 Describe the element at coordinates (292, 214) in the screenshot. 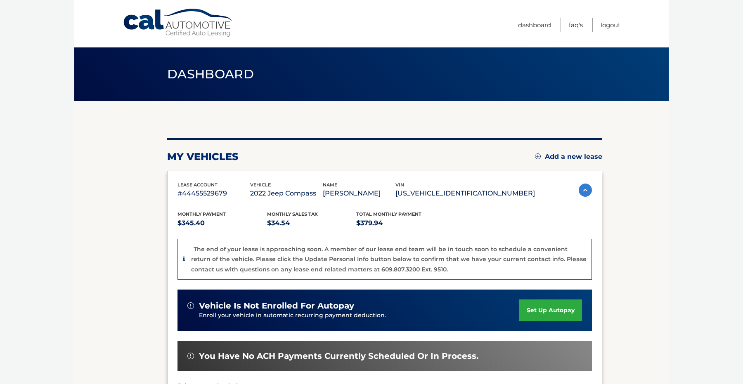

I see `span: Monthly sales Tax` at that location.